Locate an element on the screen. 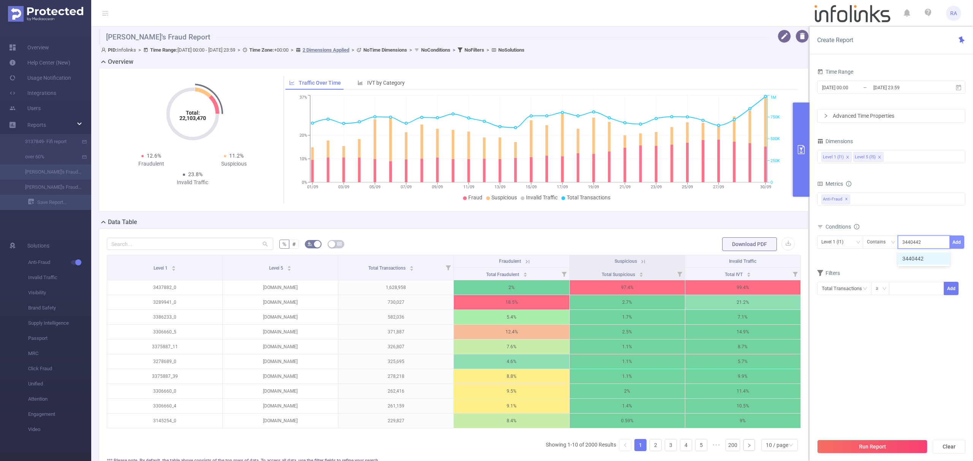 The width and height of the screenshot is (973, 461). p: 3278689_0 is located at coordinates (165, 362).